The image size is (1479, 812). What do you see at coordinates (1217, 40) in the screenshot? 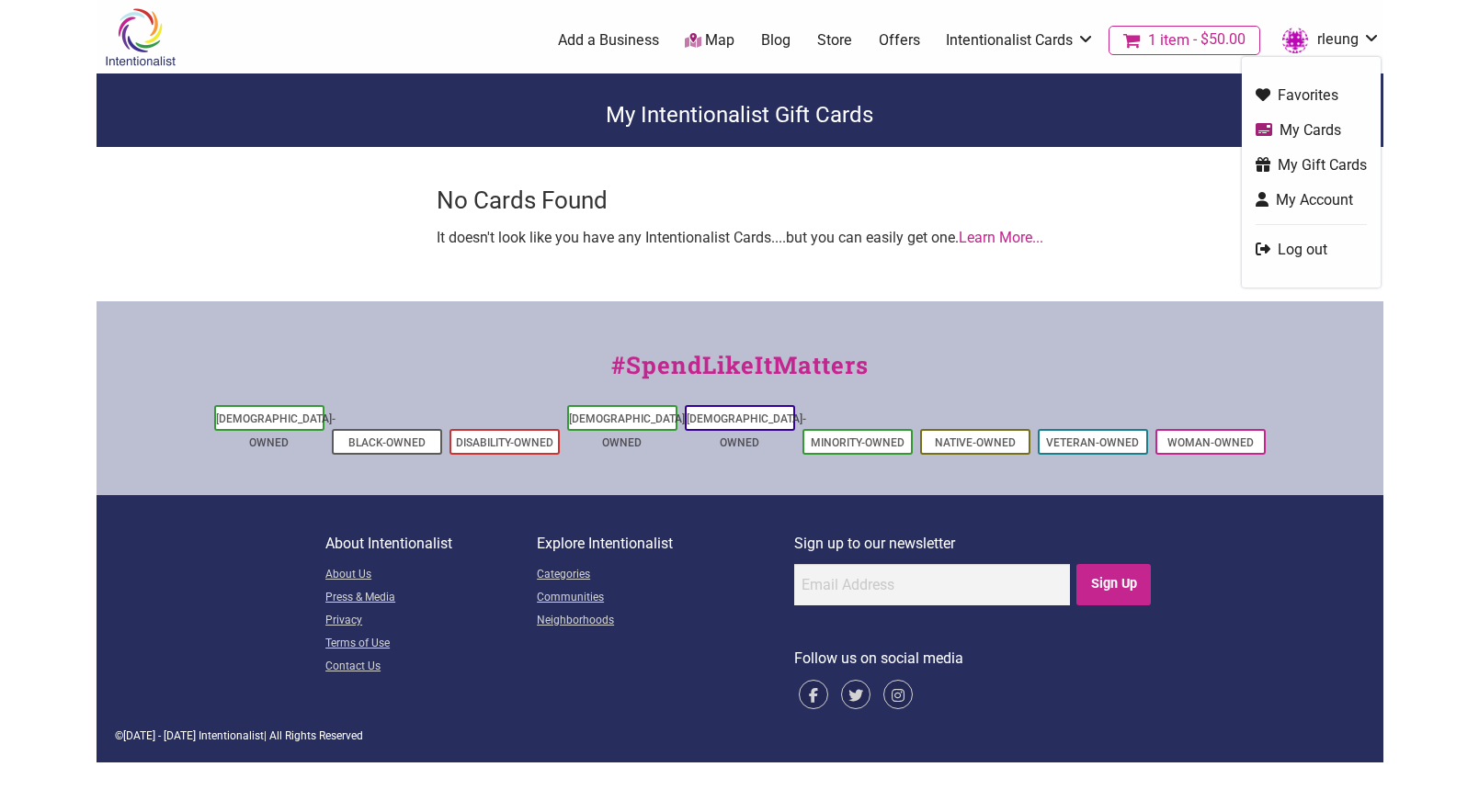
I see `span: $50.00` at bounding box center [1217, 40].